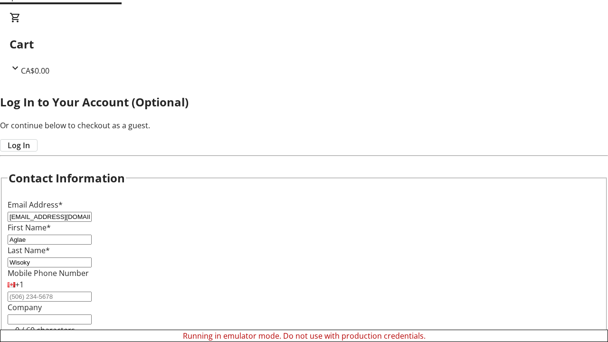 This screenshot has width=608, height=342. What do you see at coordinates (48, 273) in the screenshot?
I see `label: Mobile Phone Number` at bounding box center [48, 273].